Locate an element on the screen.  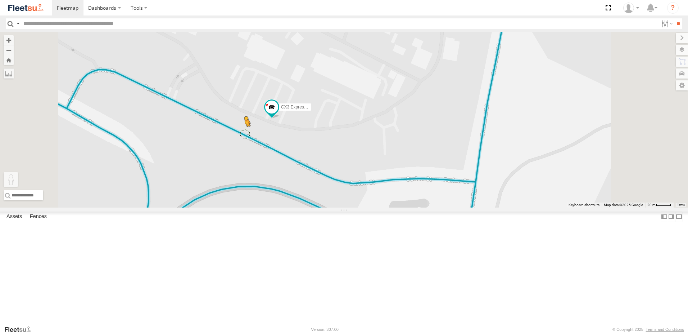
a: Terms and Conditions is located at coordinates (665, 329).